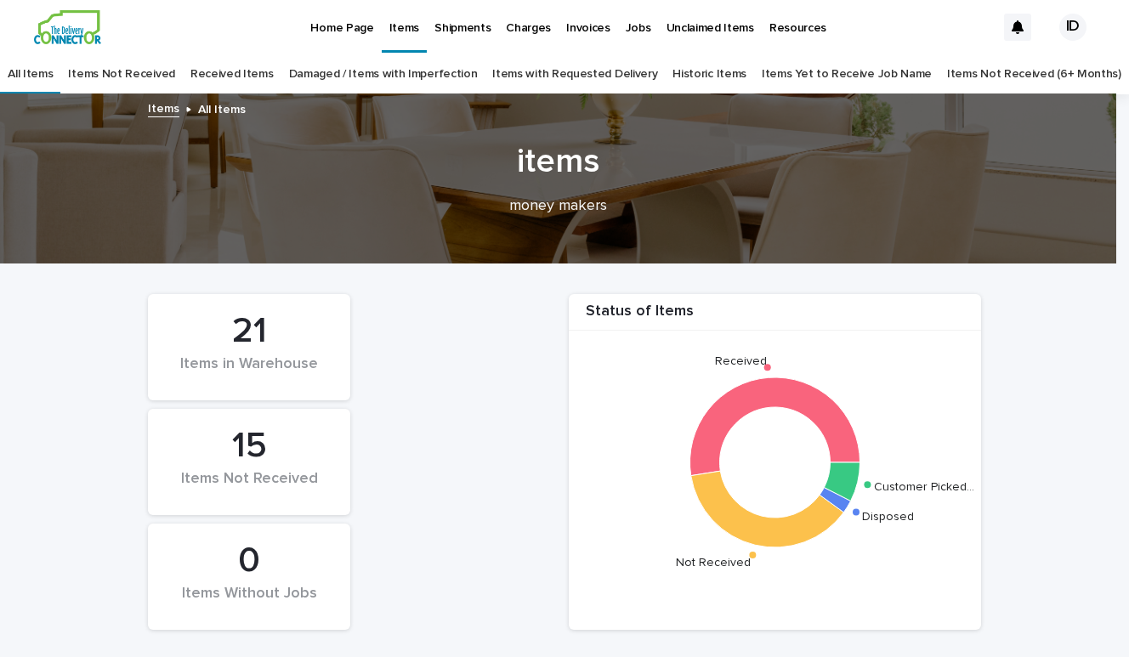 This screenshot has width=1129, height=657. I want to click on a: Items Not Received (6+ Months), so click(1034, 74).